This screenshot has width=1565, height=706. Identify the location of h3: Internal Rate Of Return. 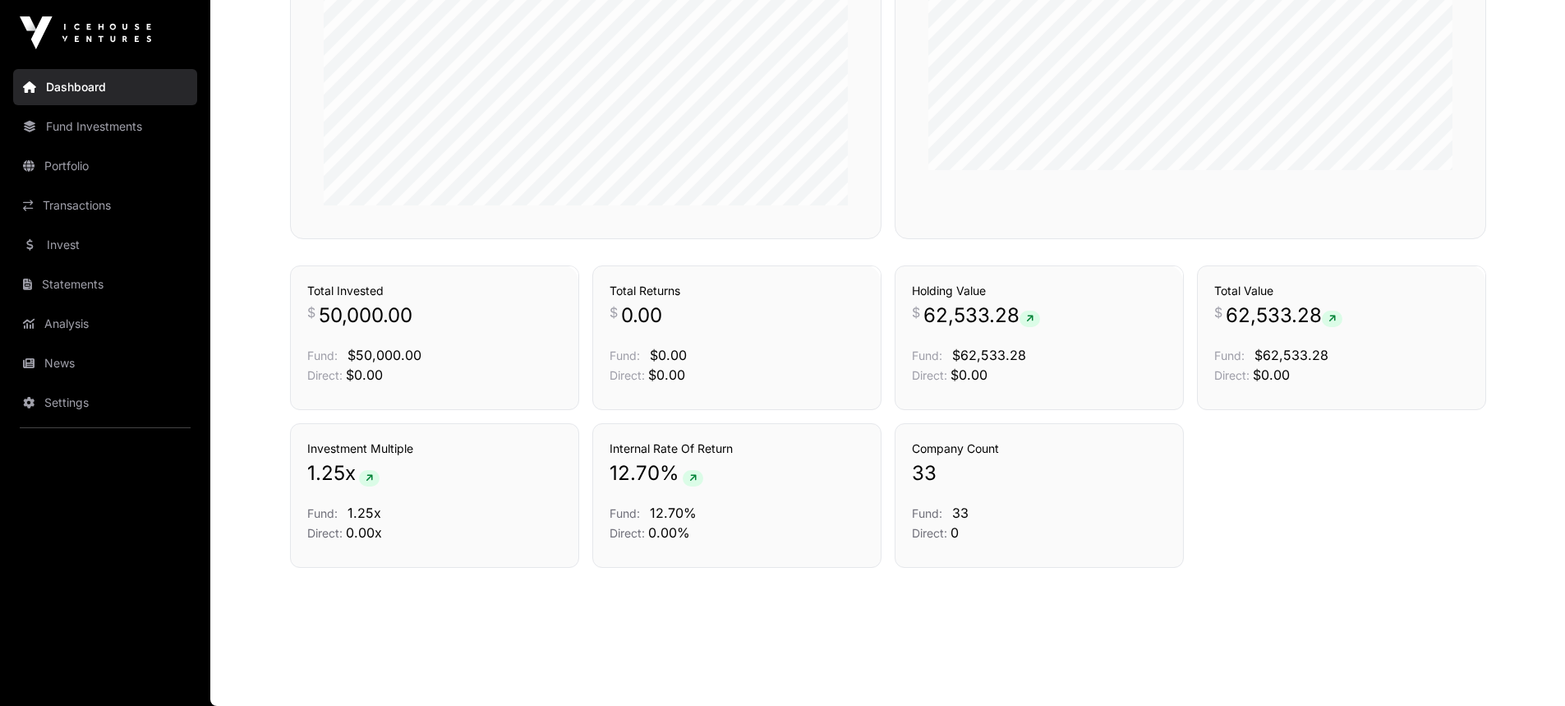
(737, 449).